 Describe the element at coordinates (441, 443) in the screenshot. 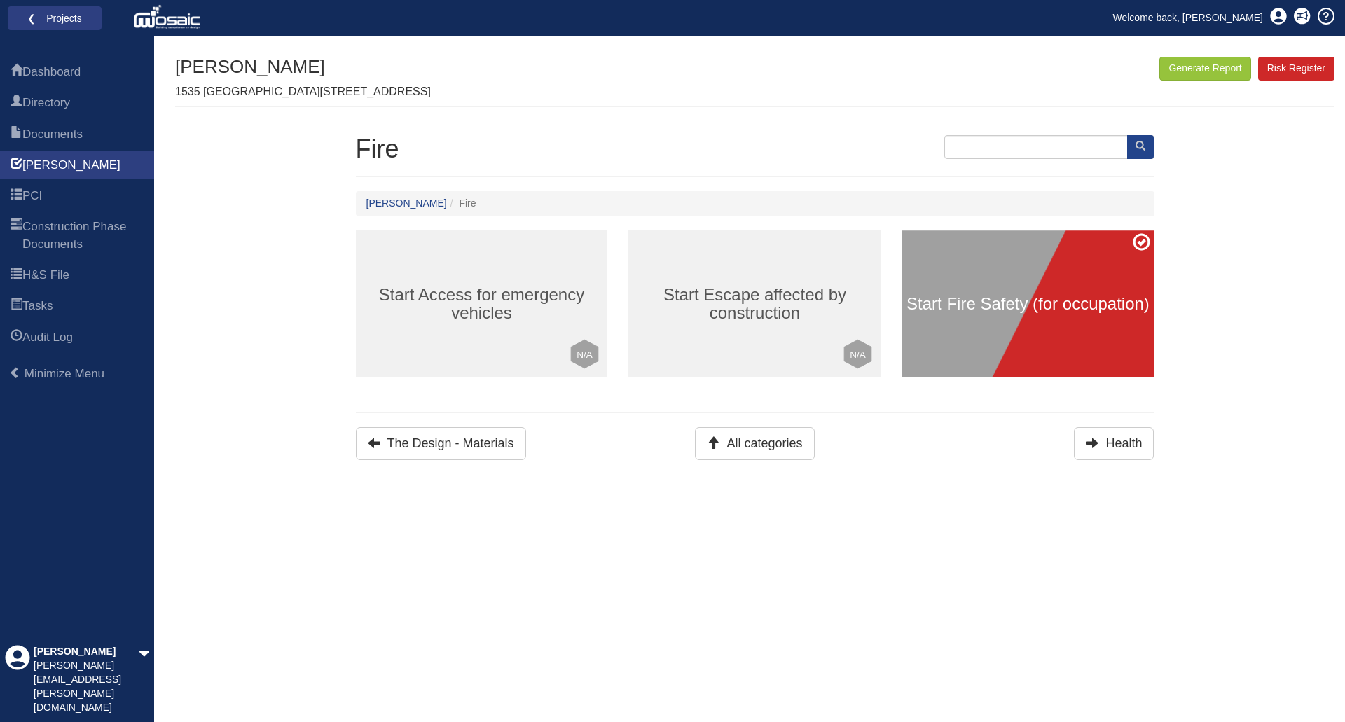

I see `a: The Design - Materials` at that location.